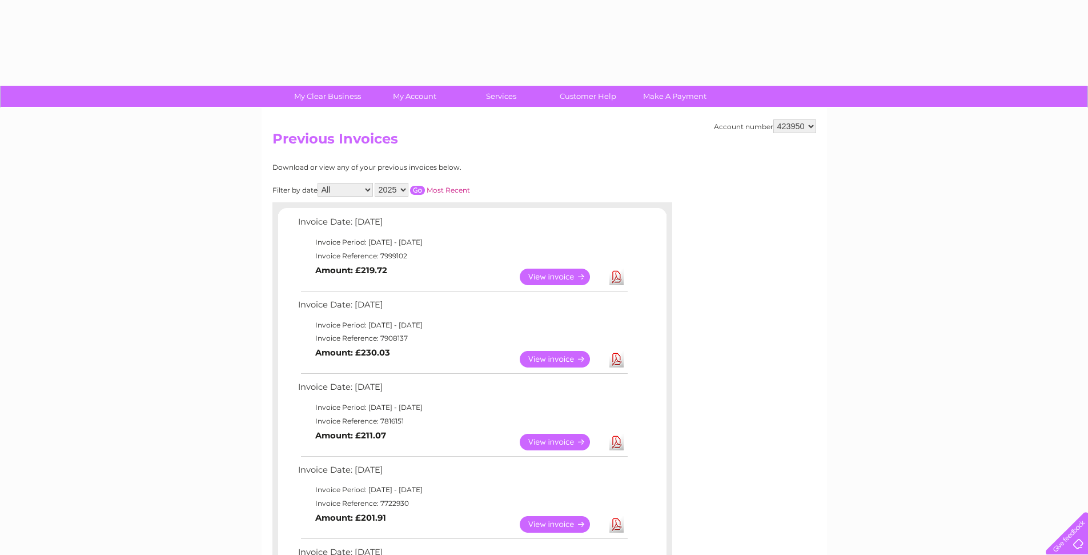 Image resolution: width=1088 pixels, height=555 pixels. Describe the element at coordinates (414, 96) in the screenshot. I see `a: My Account` at that location.